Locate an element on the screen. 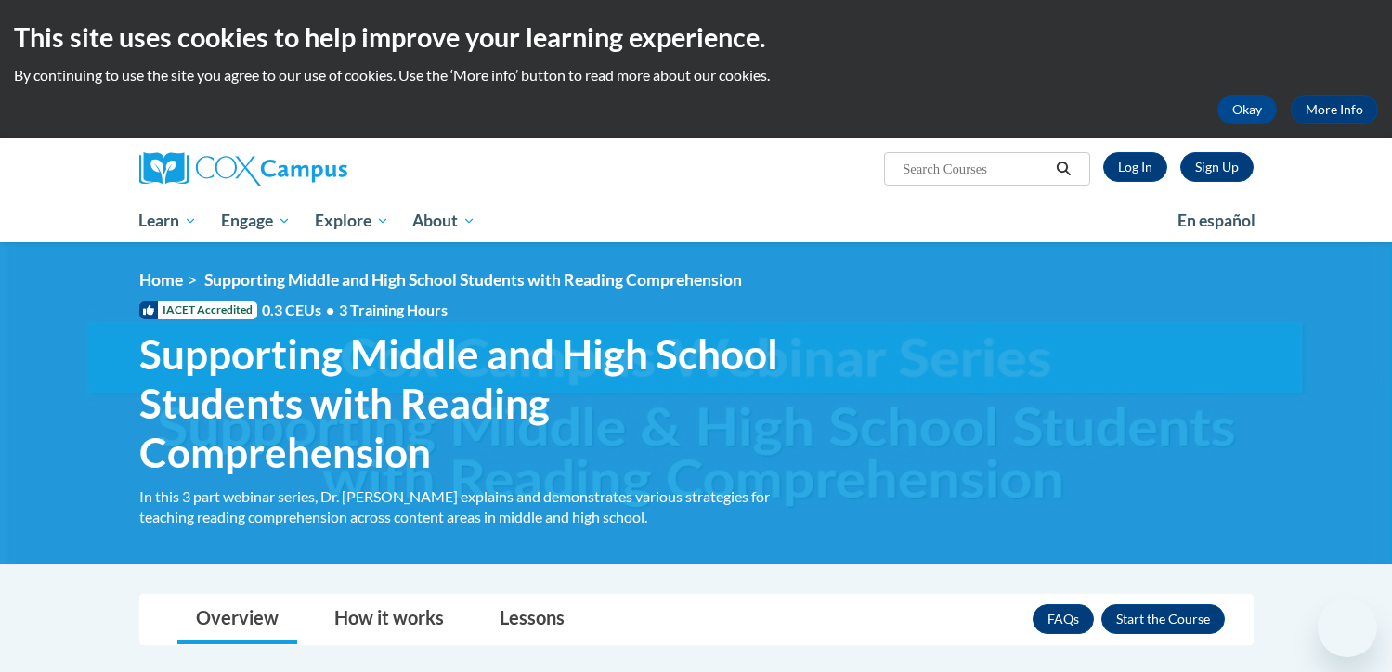 The height and width of the screenshot is (672, 1392). span: IACET Accredited is located at coordinates (198, 310).